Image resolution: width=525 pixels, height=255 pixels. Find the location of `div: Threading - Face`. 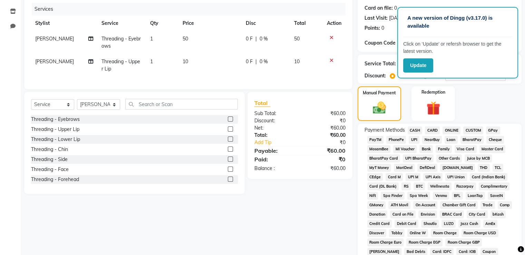

div: Threading - Face is located at coordinates (50, 169).